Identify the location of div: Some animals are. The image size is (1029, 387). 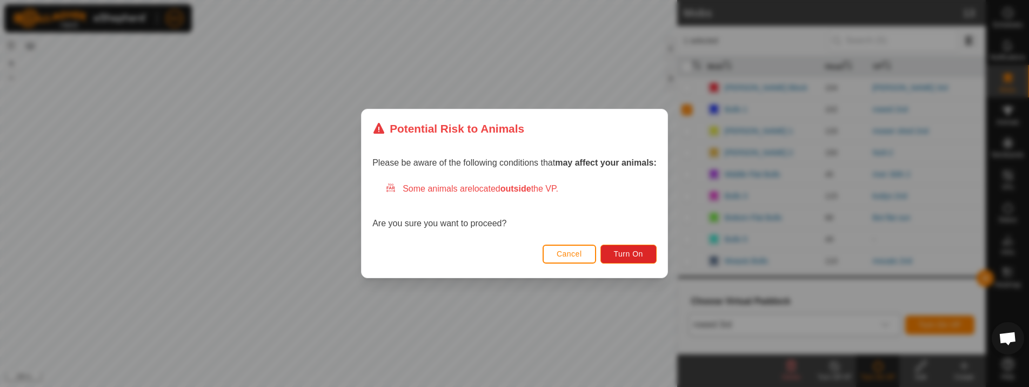
(521, 189).